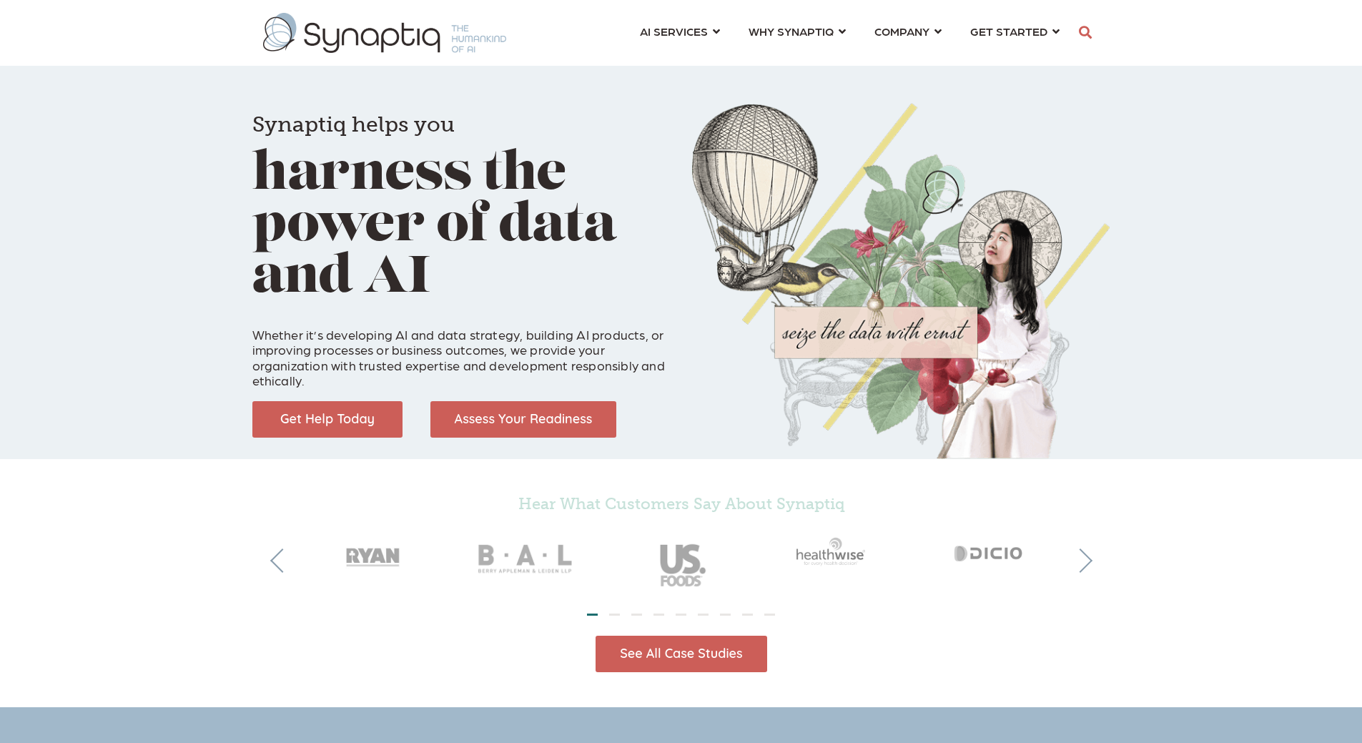 Image resolution: width=1362 pixels, height=743 pixels. I want to click on p: Whether it’s developing AI and data strategy, building AI products, or improving processes or bus..., so click(461, 350).